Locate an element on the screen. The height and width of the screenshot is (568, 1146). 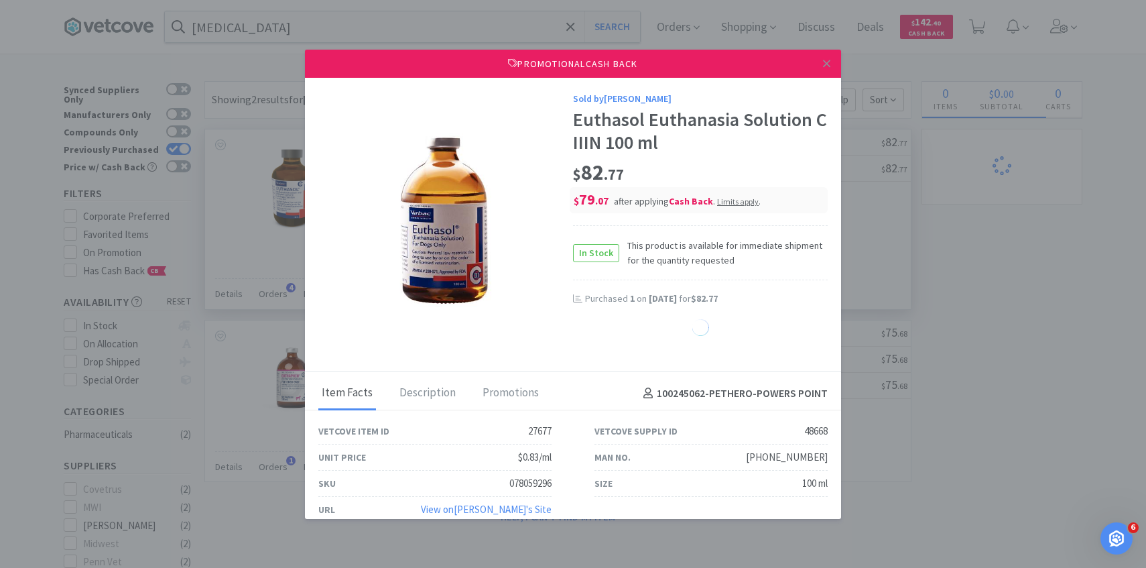
div: Description is located at coordinates (427, 393).